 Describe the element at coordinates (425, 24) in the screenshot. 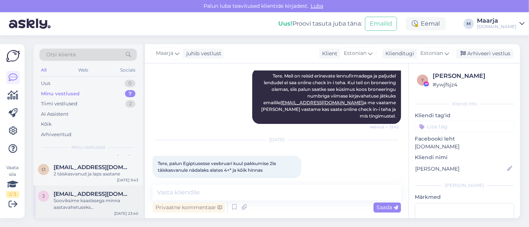

I see `div: Eemal` at that location.